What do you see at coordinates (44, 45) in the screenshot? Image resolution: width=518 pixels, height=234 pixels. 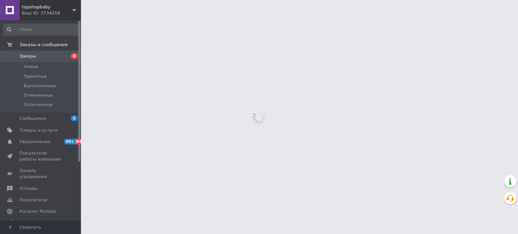 I see `span: Заказы и сообщения` at bounding box center [44, 45].